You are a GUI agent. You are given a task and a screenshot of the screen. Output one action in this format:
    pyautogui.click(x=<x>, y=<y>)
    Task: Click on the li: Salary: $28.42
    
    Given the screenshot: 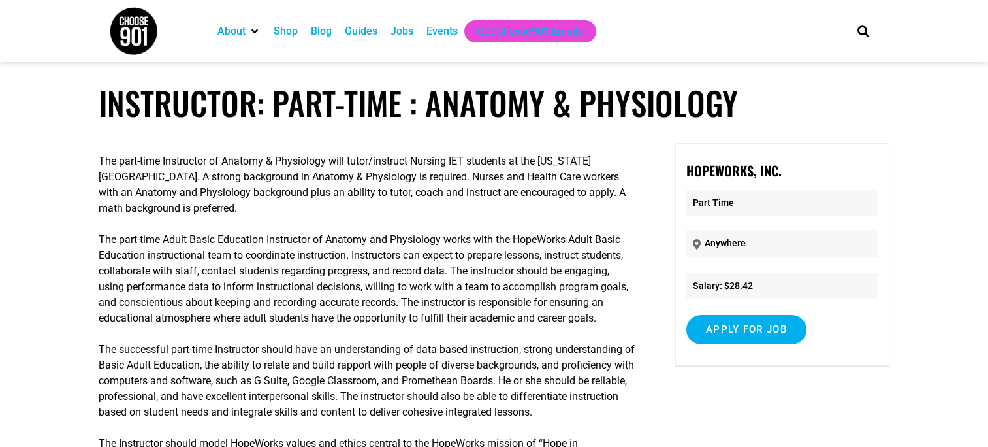 What is the action you would take?
    pyautogui.click(x=782, y=285)
    